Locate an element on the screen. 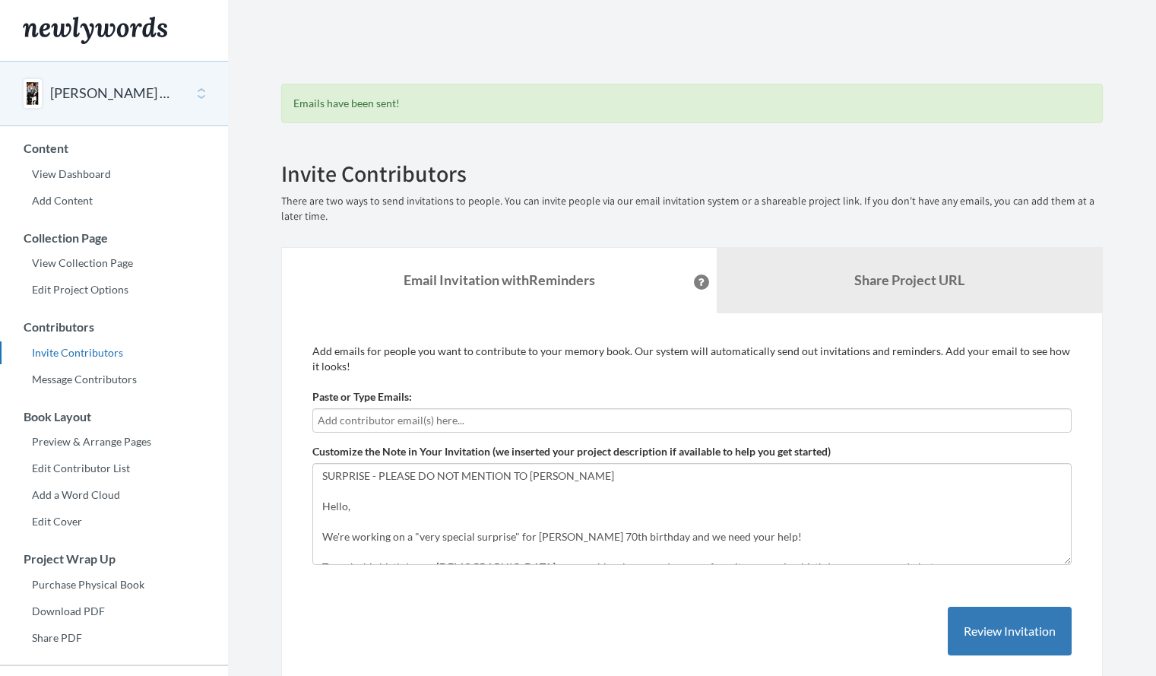 The width and height of the screenshot is (1156, 676). h3: Project Wrap Up is located at coordinates (114, 559).